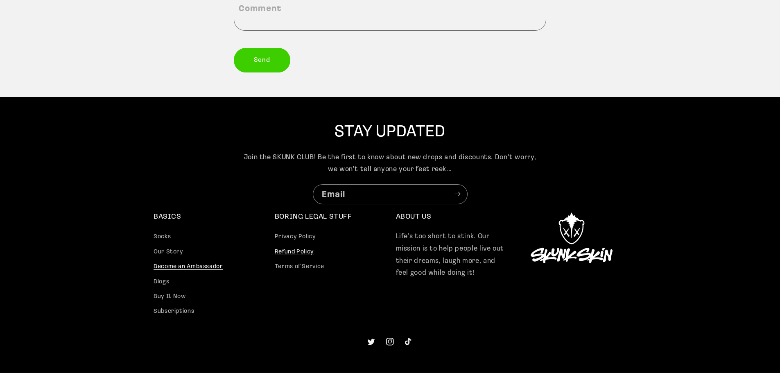 The width and height of the screenshot is (780, 373). Describe the element at coordinates (390, 163) in the screenshot. I see `p: Join the SKUNK CLUB! Be the first to know about new drops and discounts. Don't worry, we won't te...` at that location.